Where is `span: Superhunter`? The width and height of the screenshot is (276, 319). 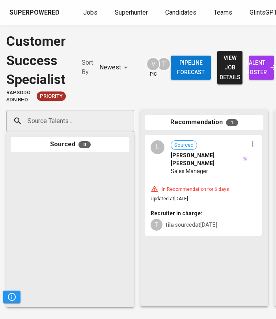
span: Superhunter is located at coordinates (131, 12).